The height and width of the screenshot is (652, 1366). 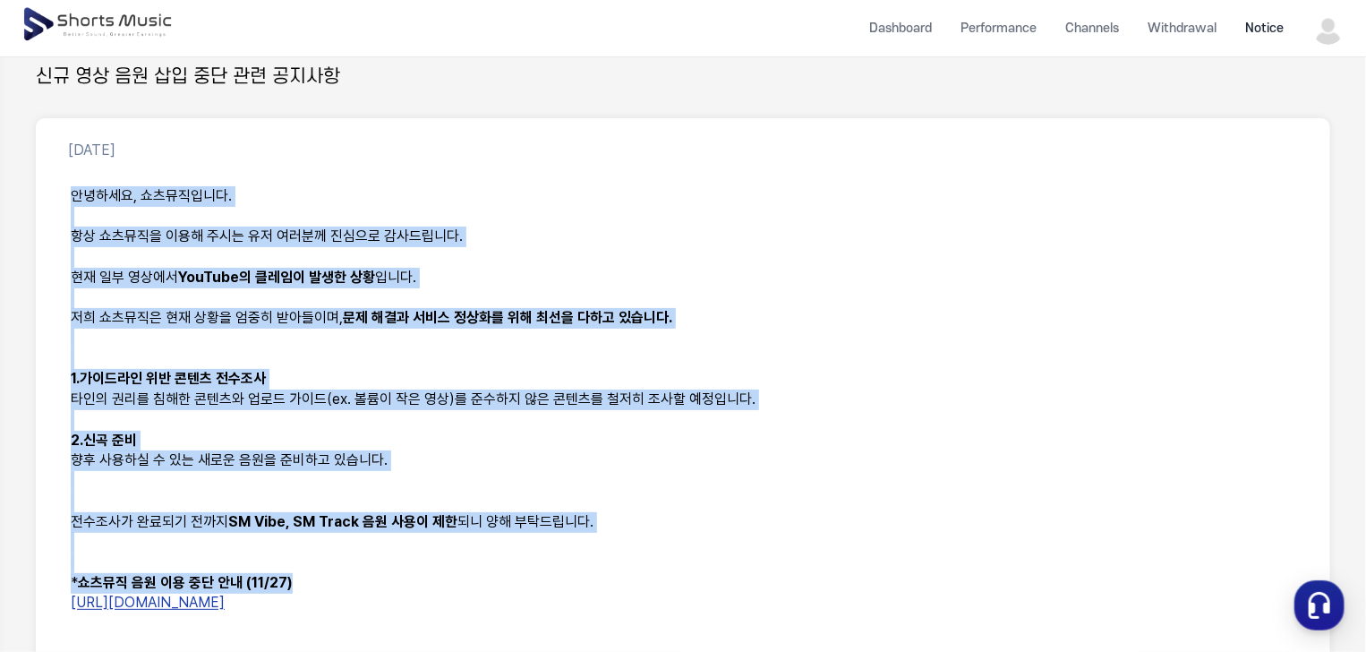 What do you see at coordinates (998, 28) in the screenshot?
I see `li: Performance` at bounding box center [998, 28].